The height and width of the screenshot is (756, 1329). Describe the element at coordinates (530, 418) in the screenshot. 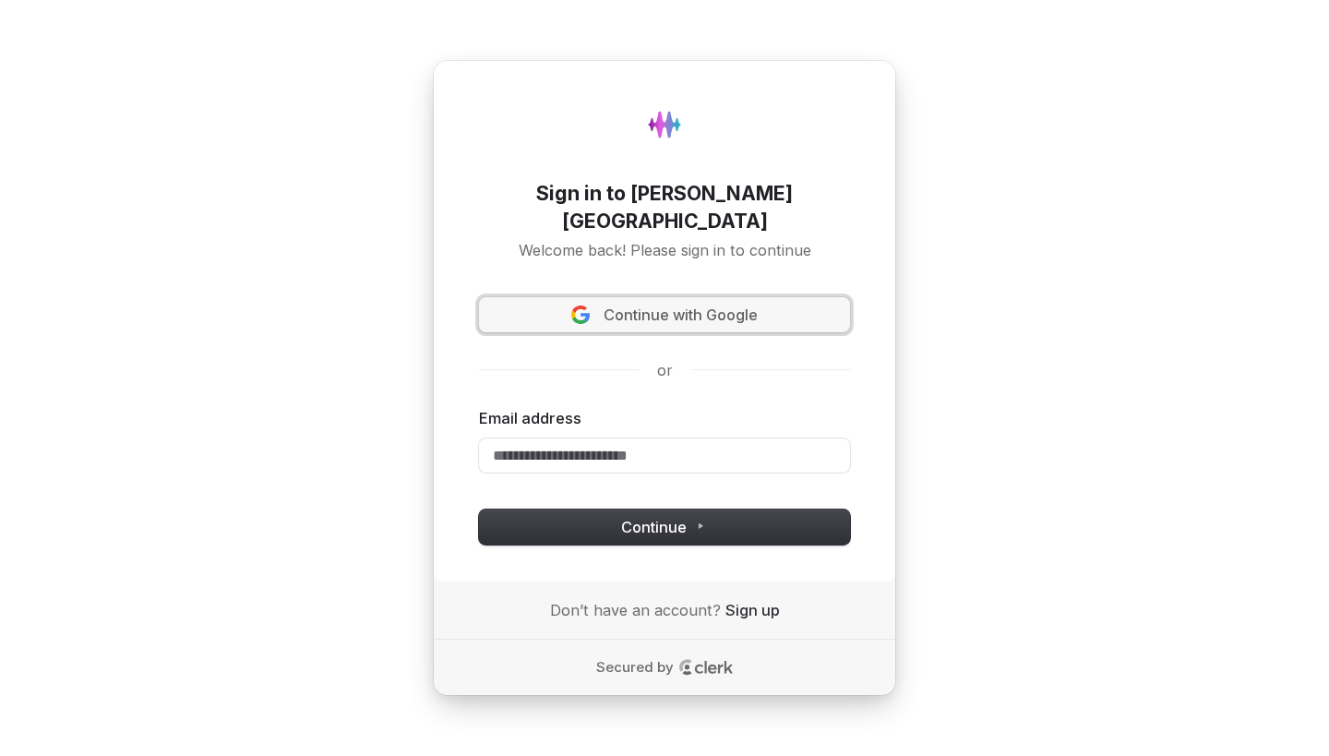

I see `label: Email address` at that location.